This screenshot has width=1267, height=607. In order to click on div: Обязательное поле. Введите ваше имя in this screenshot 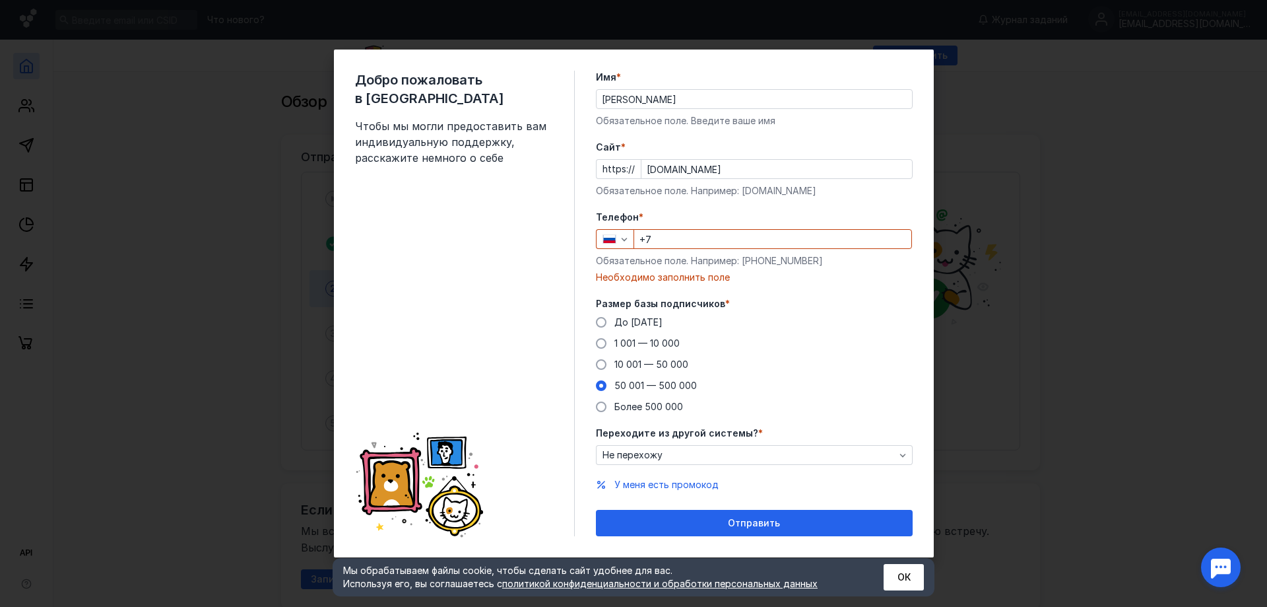, I will do `click(755, 121)`.